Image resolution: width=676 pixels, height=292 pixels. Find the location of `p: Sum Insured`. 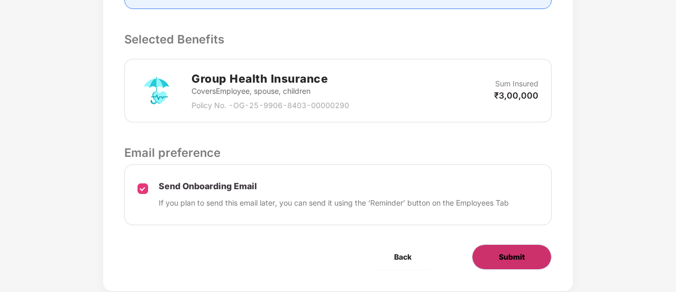

p: Sum Insured is located at coordinates (517, 84).